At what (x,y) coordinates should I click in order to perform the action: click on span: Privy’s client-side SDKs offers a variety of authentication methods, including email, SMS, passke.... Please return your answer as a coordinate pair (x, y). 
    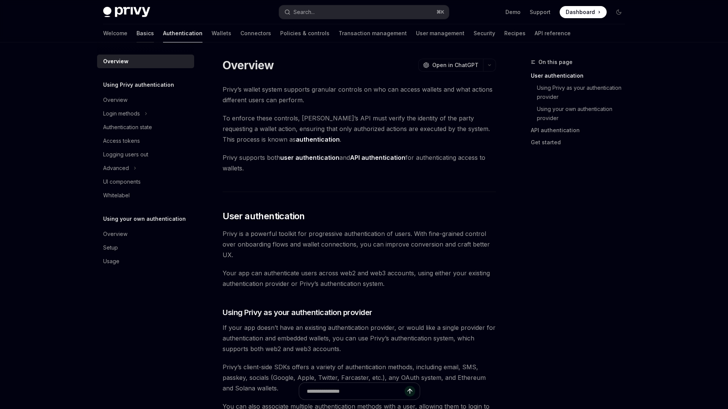
    Looking at the image, I should click on (359, 378).